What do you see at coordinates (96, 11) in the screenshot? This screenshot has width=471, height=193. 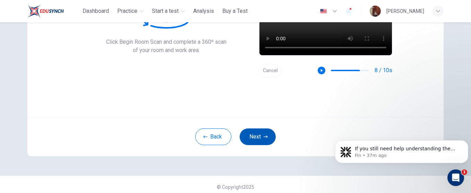 I see `span: Dashboard` at bounding box center [96, 11].